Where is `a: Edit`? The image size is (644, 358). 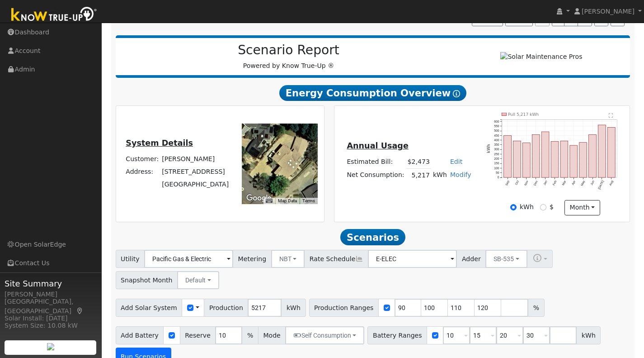
a: Edit is located at coordinates (456, 161).